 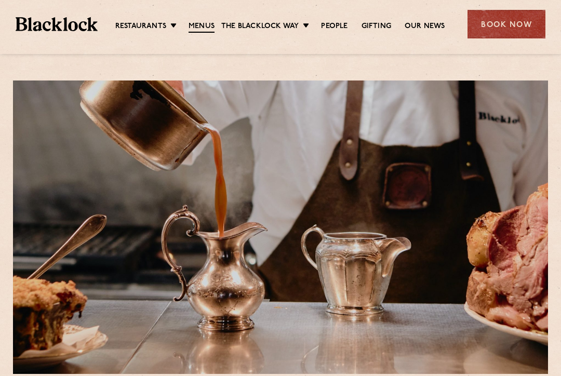 I want to click on a: Gifting, so click(x=376, y=26).